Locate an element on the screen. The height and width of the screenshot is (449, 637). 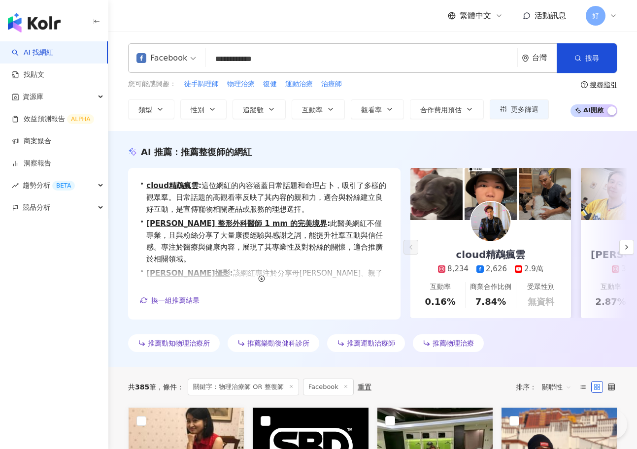
button: 復健 is located at coordinates (270, 84).